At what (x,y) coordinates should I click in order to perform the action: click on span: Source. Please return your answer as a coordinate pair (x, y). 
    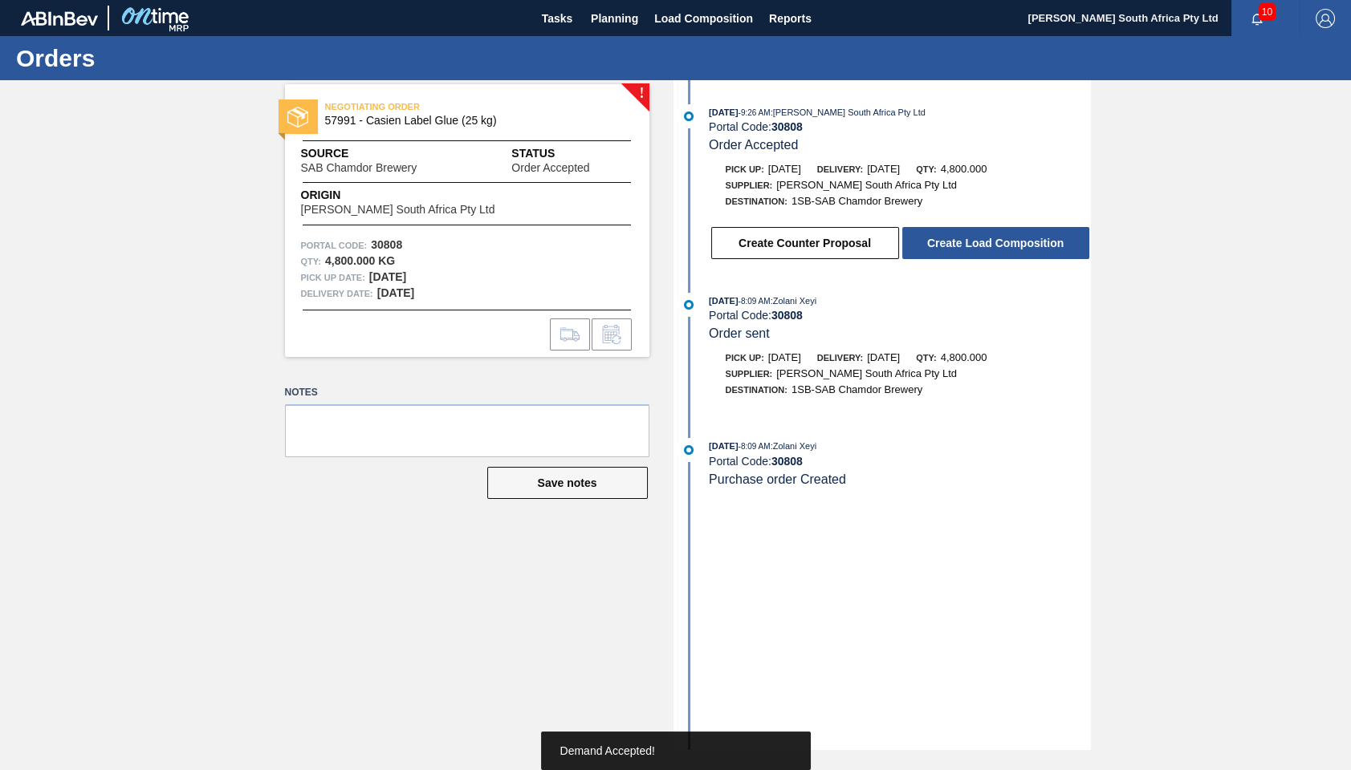
    Looking at the image, I should click on (383, 153).